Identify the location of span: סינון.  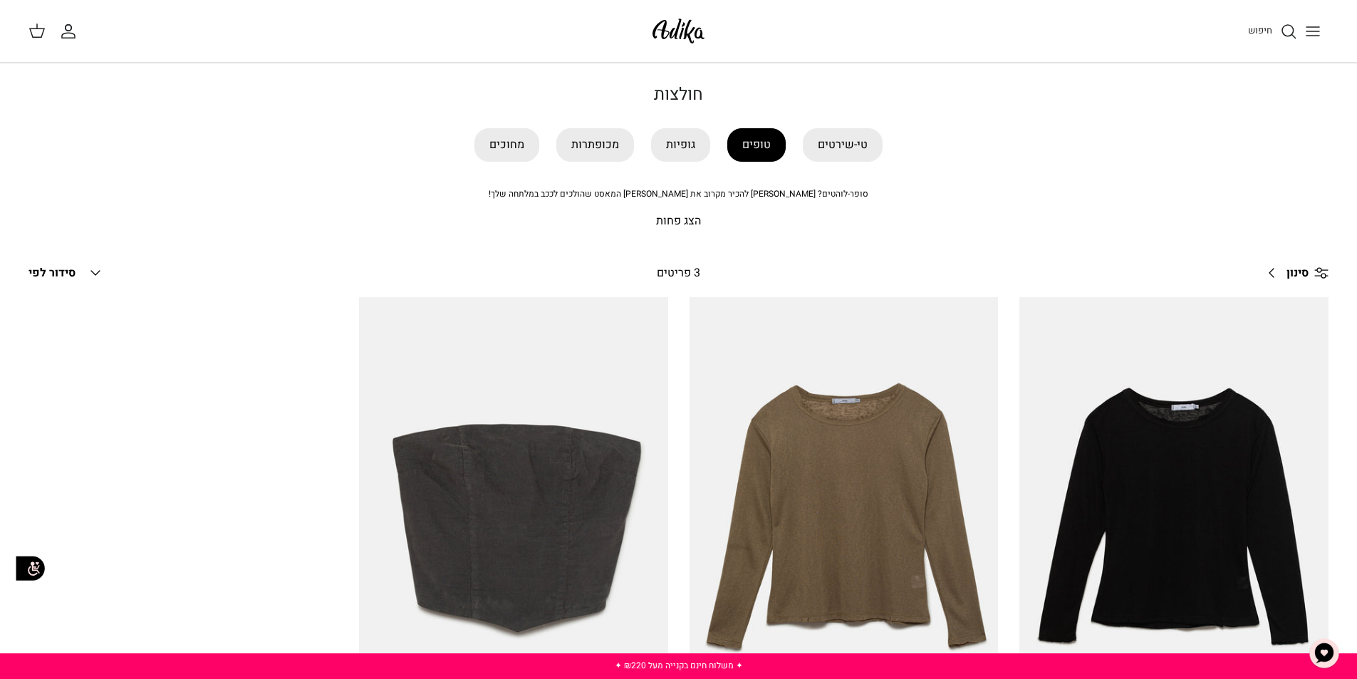
(1297, 273).